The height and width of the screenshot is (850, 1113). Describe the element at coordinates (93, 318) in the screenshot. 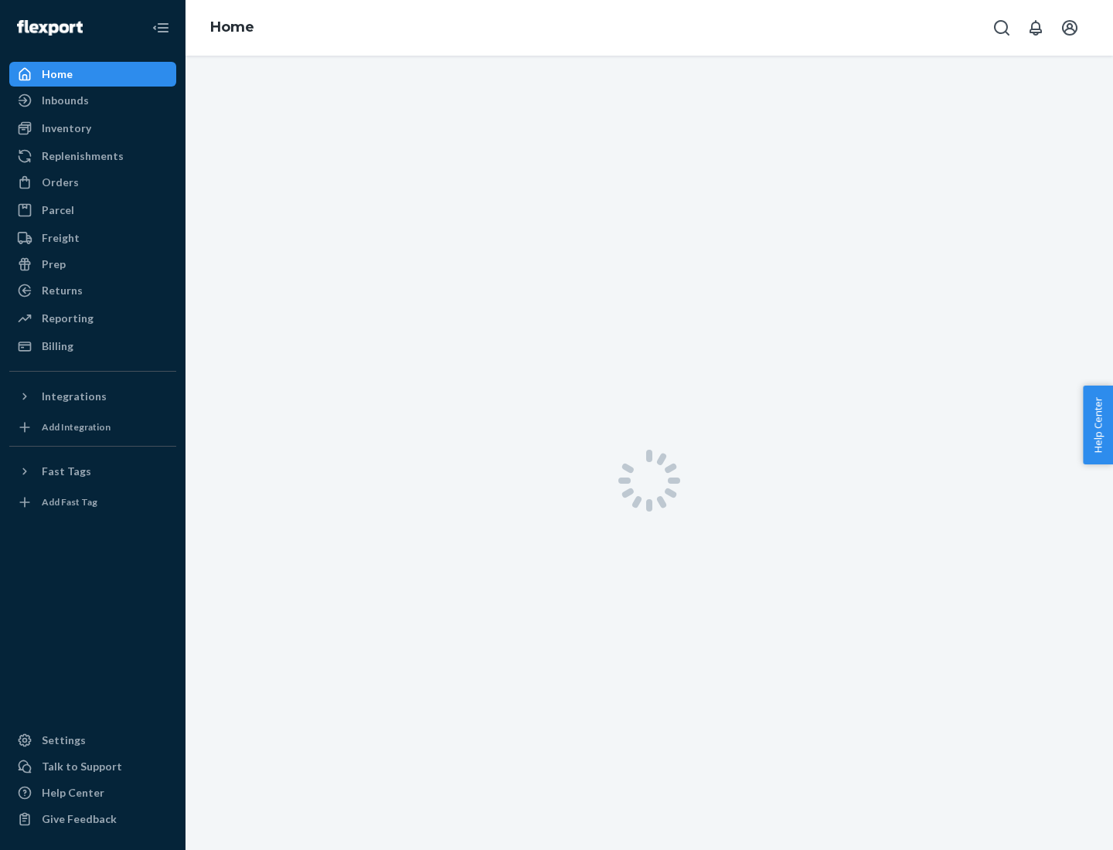

I see `a: Reporting` at that location.